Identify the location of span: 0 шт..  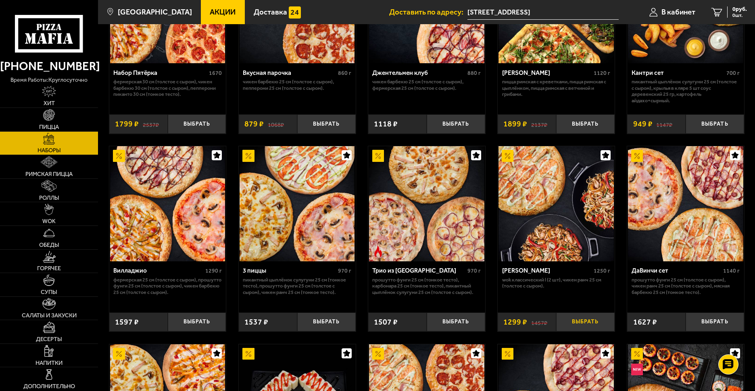
(739, 15).